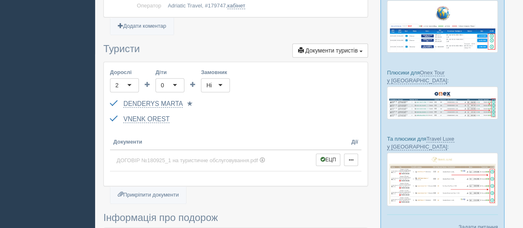 This screenshot has height=228, width=523. What do you see at coordinates (142, 26) in the screenshot?
I see `a: Додати коментар` at bounding box center [142, 26].